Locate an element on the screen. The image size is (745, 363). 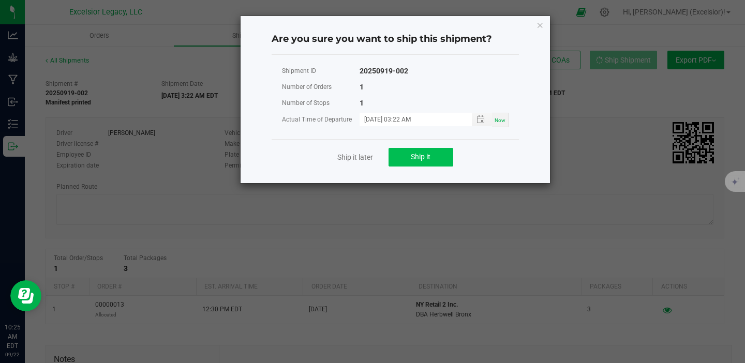
div: Number of Orders is located at coordinates (321, 87).